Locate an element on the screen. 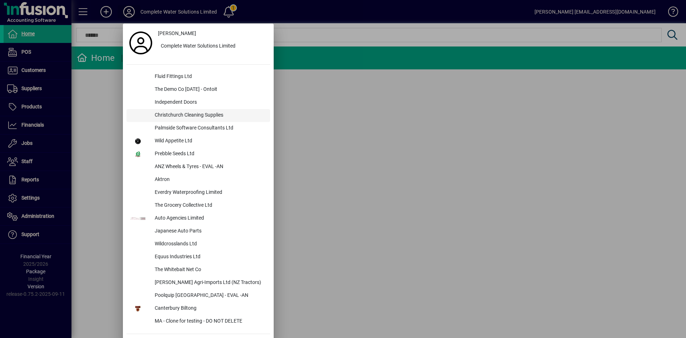 This screenshot has width=686, height=338. div: Complete Water Solutions Limited is located at coordinates (213, 46).